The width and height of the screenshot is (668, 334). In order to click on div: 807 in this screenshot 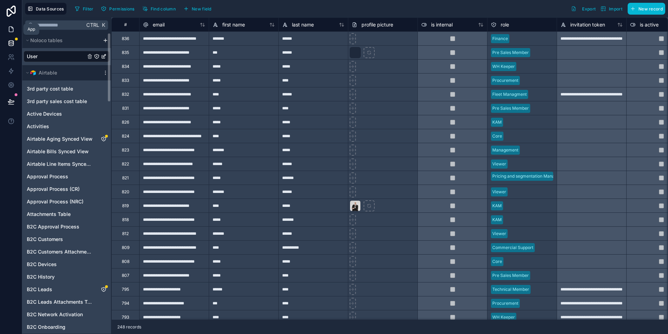, I will do `click(126, 275)`.